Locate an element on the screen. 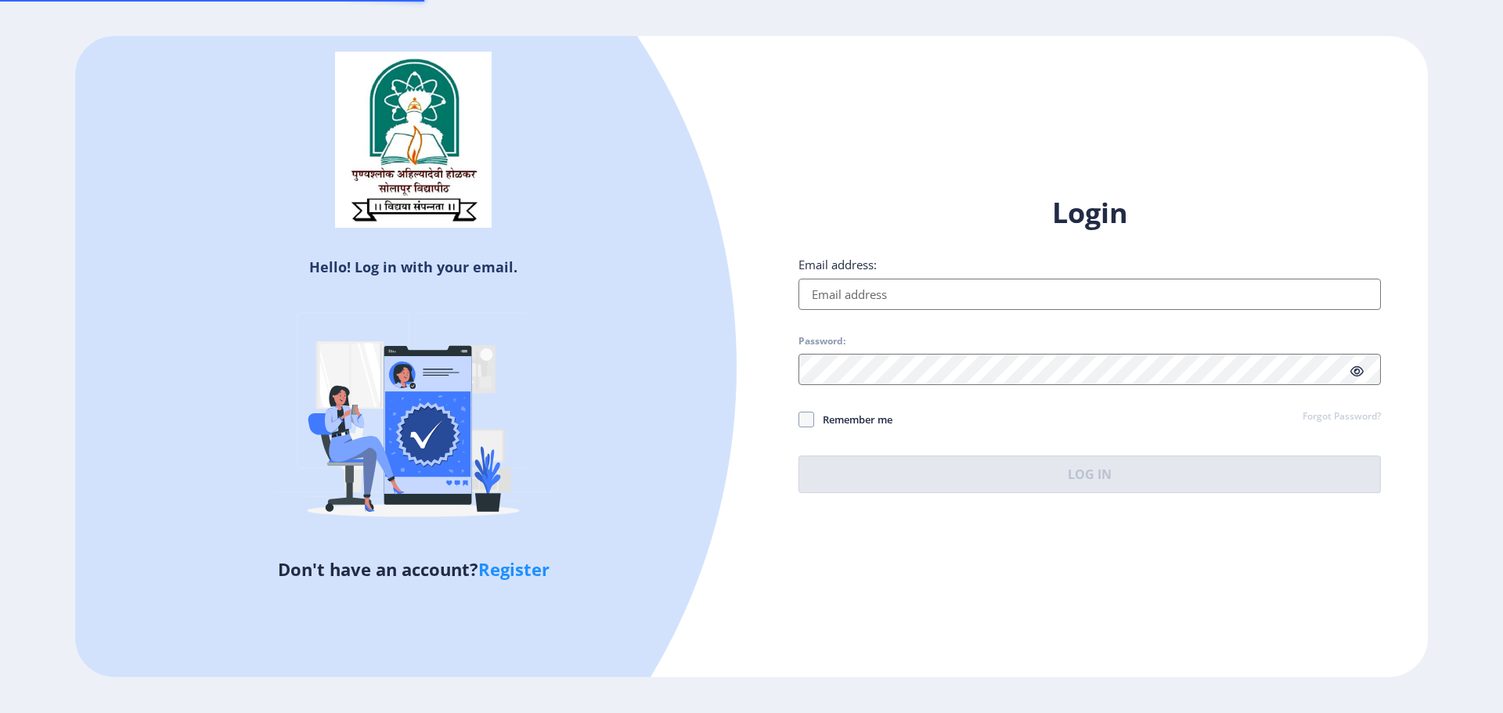 The image size is (1503, 713). label: Password: is located at coordinates (822, 341).